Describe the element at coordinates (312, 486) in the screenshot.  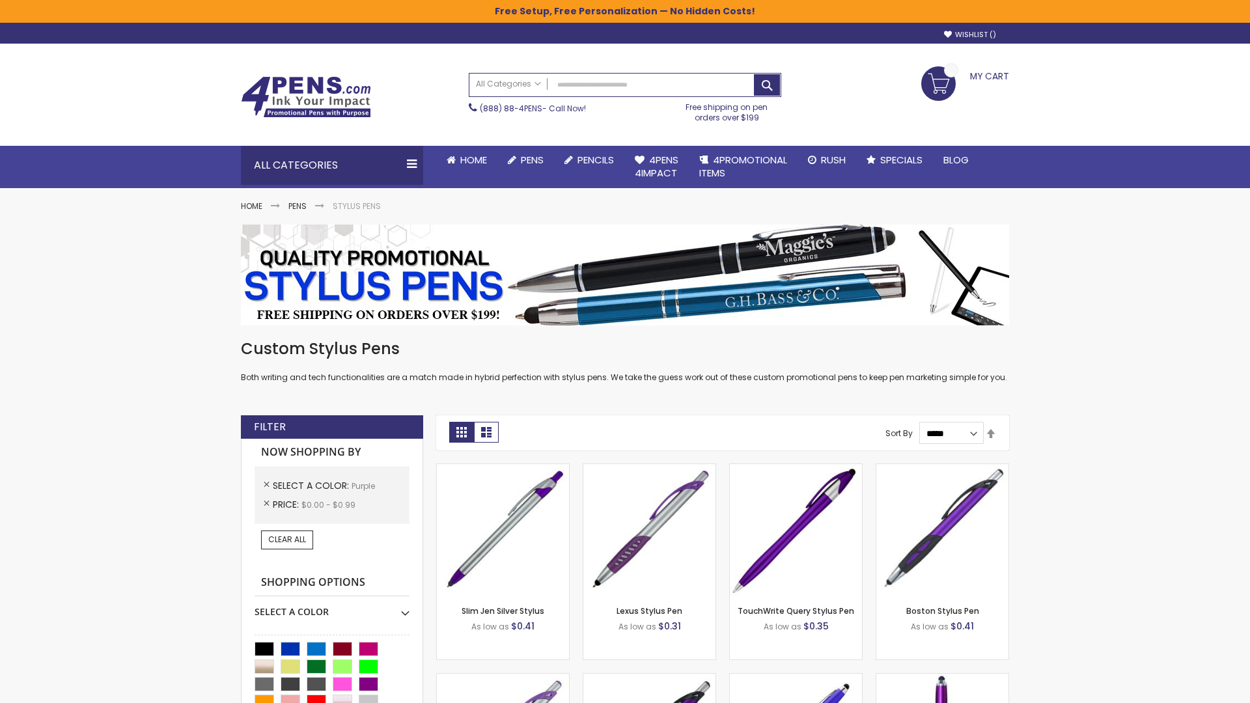
I see `span: Select A Color` at that location.